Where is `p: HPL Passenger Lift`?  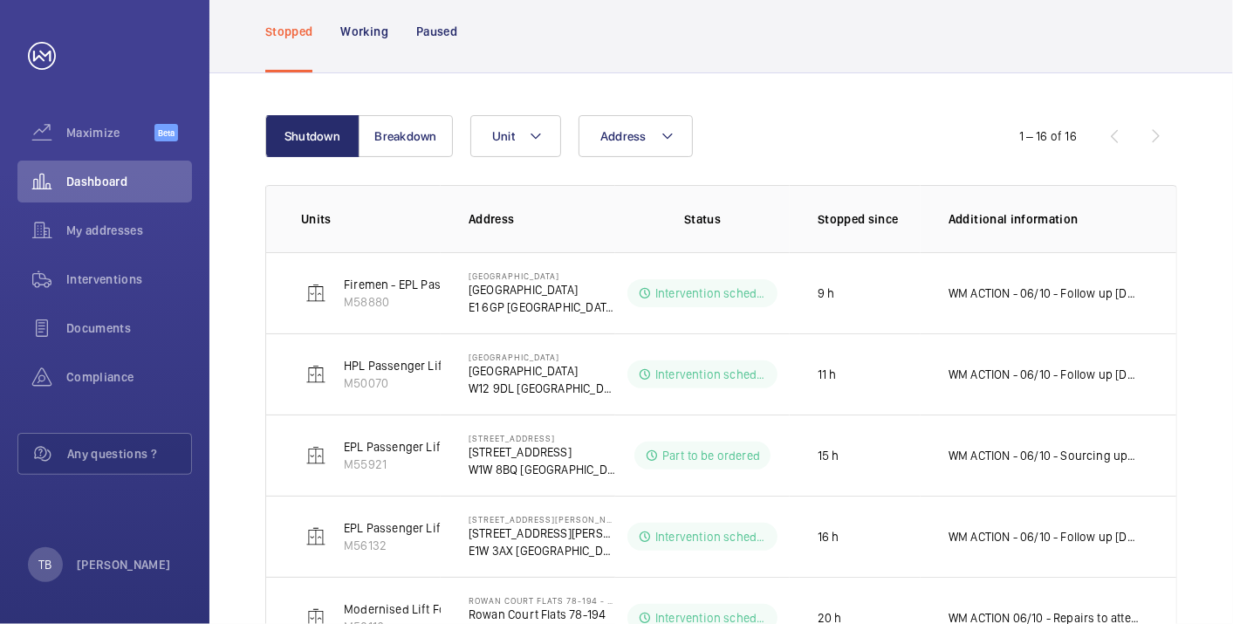
p: HPL Passenger Lift is located at coordinates (394, 366).